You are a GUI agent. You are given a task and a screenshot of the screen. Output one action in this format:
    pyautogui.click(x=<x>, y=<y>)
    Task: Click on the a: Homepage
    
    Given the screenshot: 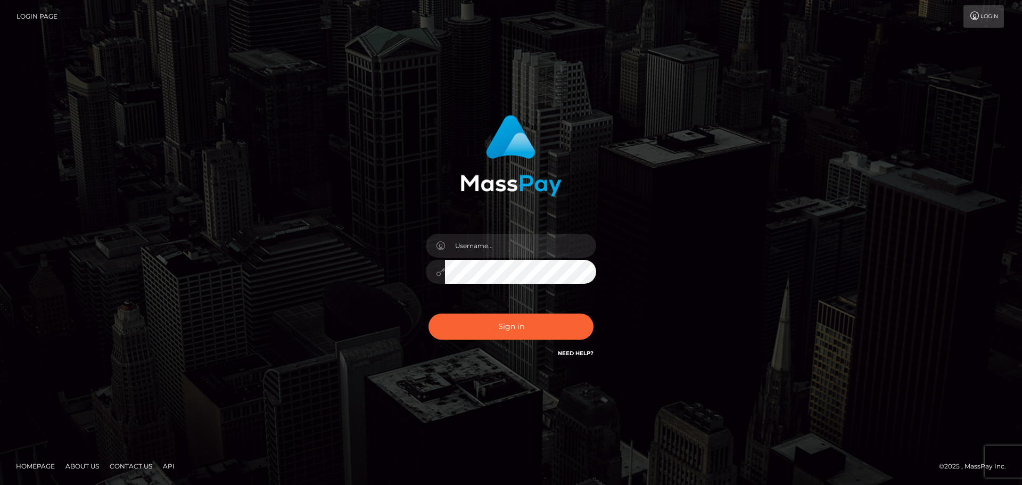 What is the action you would take?
    pyautogui.click(x=35, y=466)
    